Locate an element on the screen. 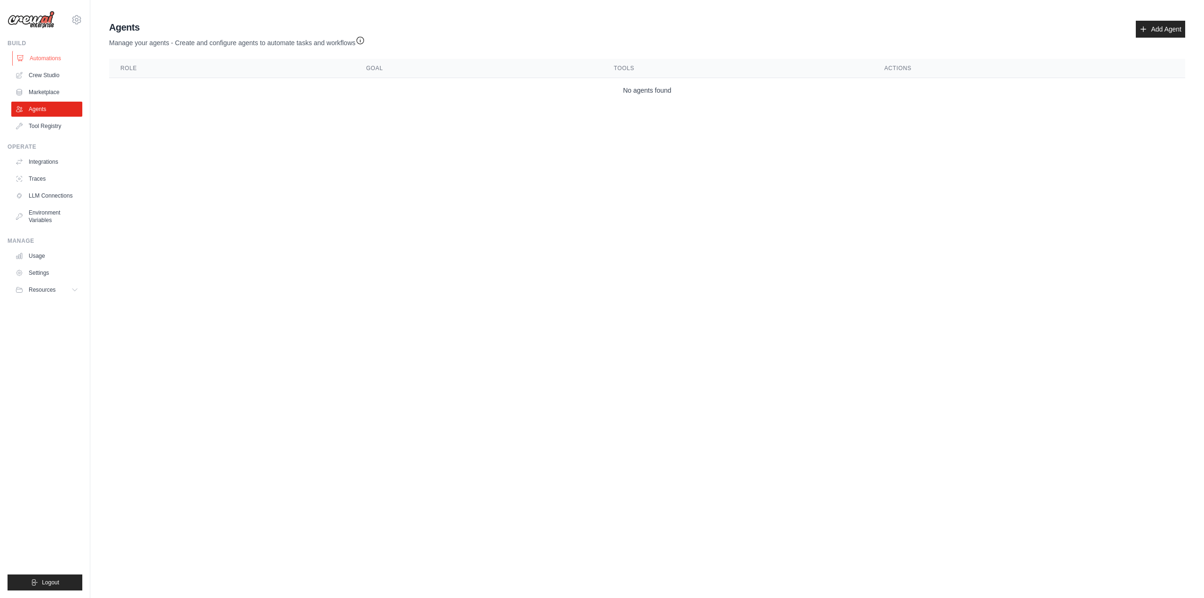 This screenshot has height=598, width=1204. th: Tools is located at coordinates (737, 68).